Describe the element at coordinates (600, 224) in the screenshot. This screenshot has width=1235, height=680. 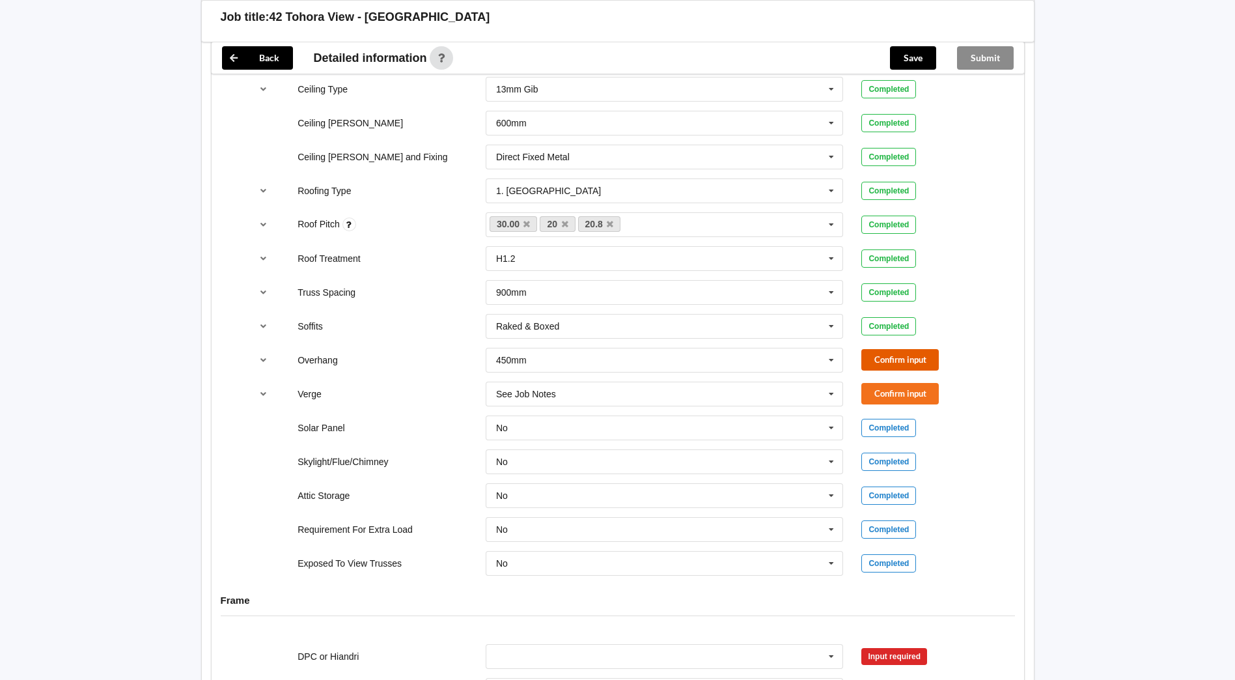
I see `a: 20.8` at that location.